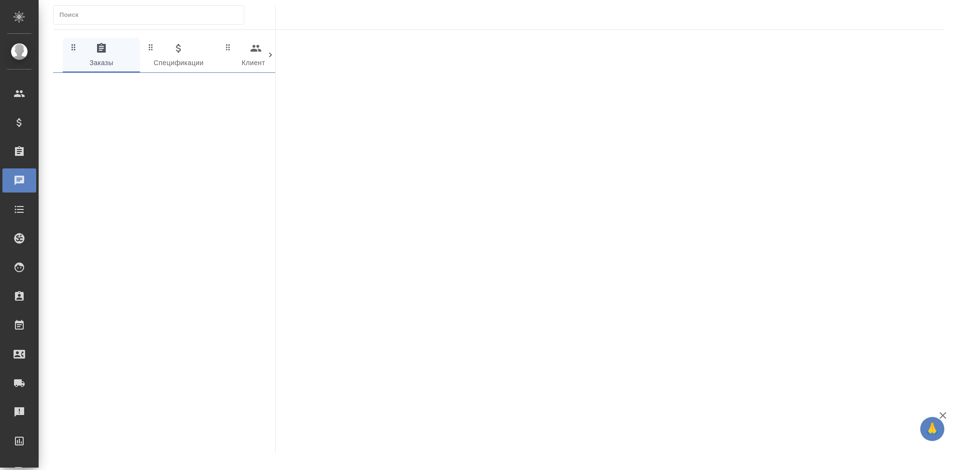 The image size is (954, 470). Describe the element at coordinates (179, 56) in the screenshot. I see `span: Спецификации` at that location.